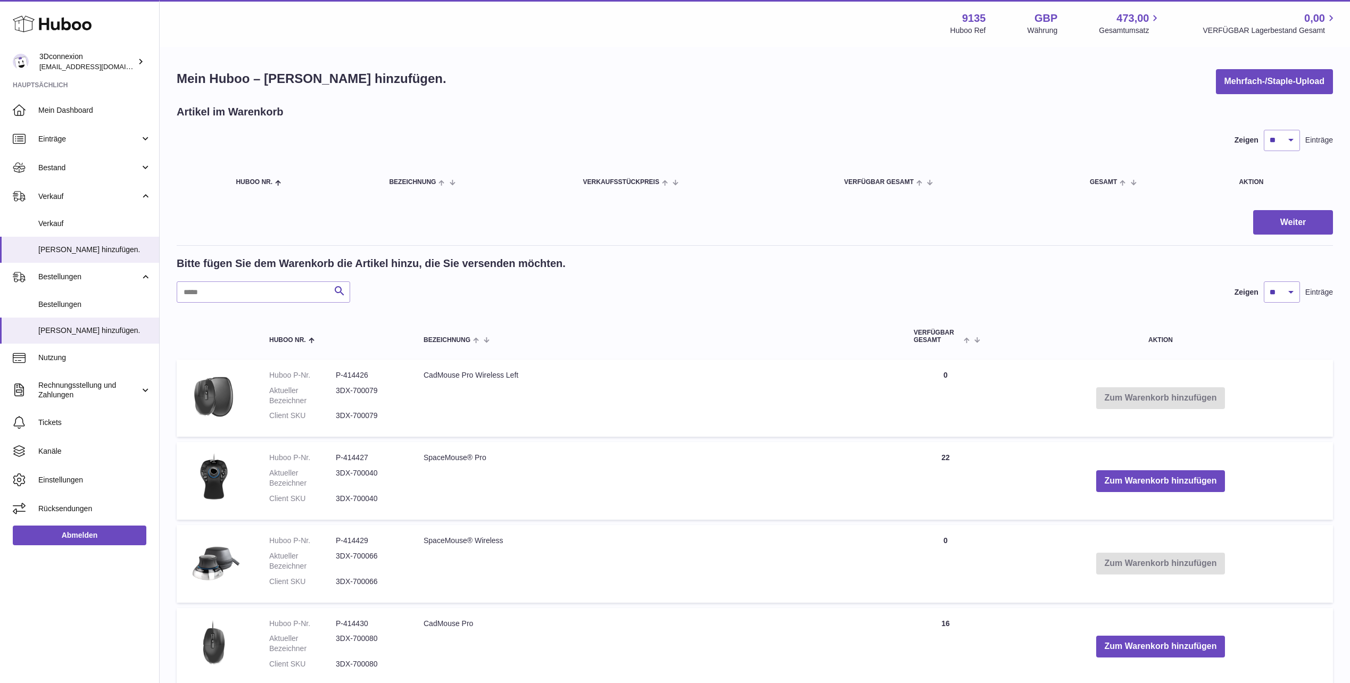  What do you see at coordinates (1130, 23) in the screenshot?
I see `a: 473,00 Gesamtumsatz` at bounding box center [1130, 23].